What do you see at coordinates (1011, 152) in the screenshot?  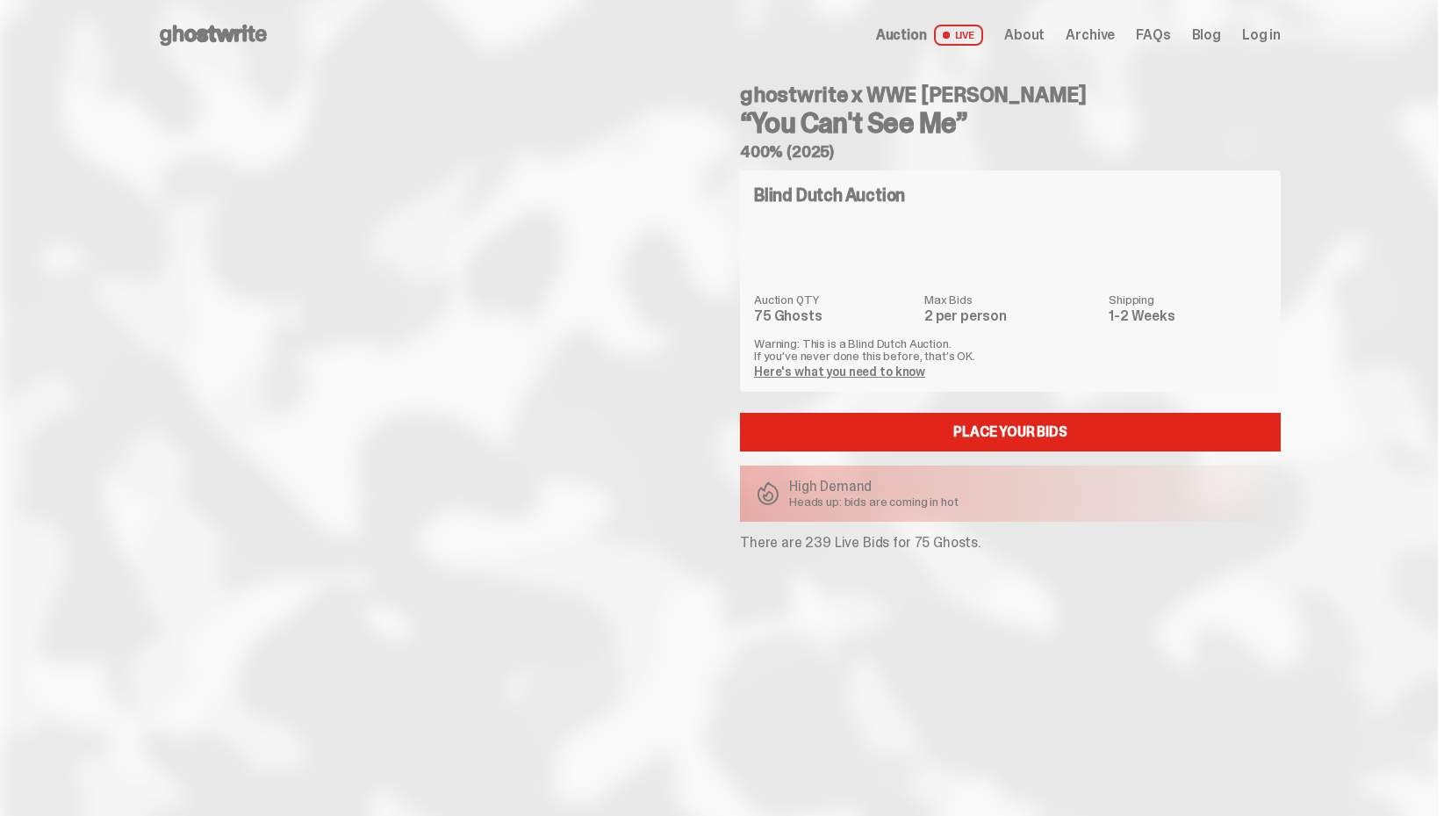 I see `h5: 400% (2025)` at bounding box center [1011, 152].